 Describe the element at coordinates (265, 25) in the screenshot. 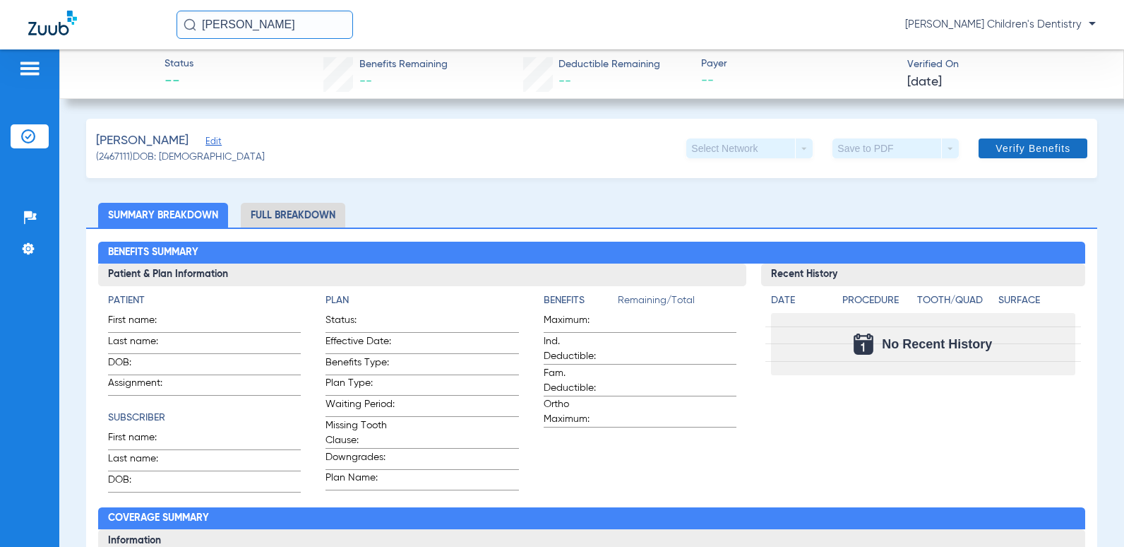

I see `input: Search for patients` at that location.